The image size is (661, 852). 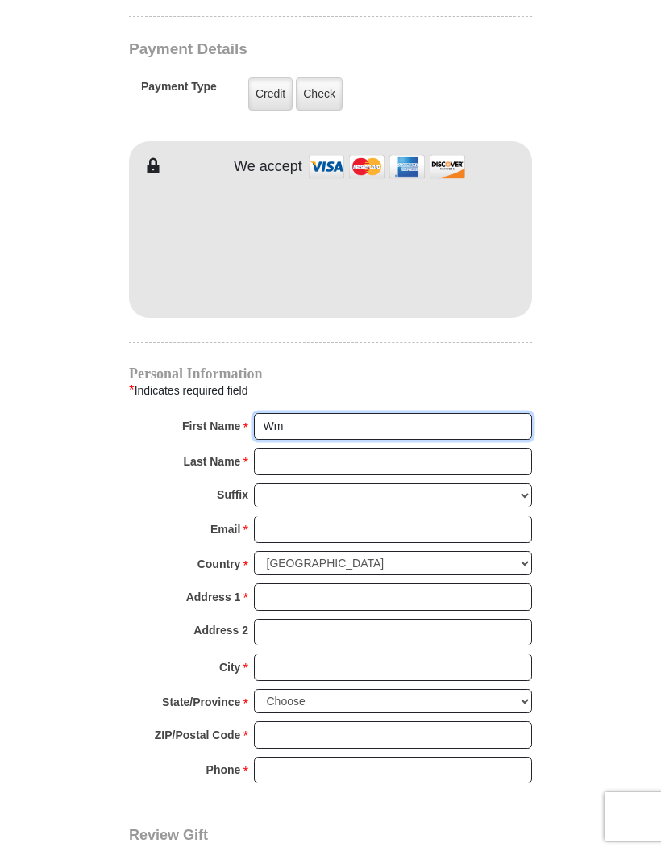 What do you see at coordinates (225, 529) in the screenshot?
I see `strong: Email` at bounding box center [225, 529].